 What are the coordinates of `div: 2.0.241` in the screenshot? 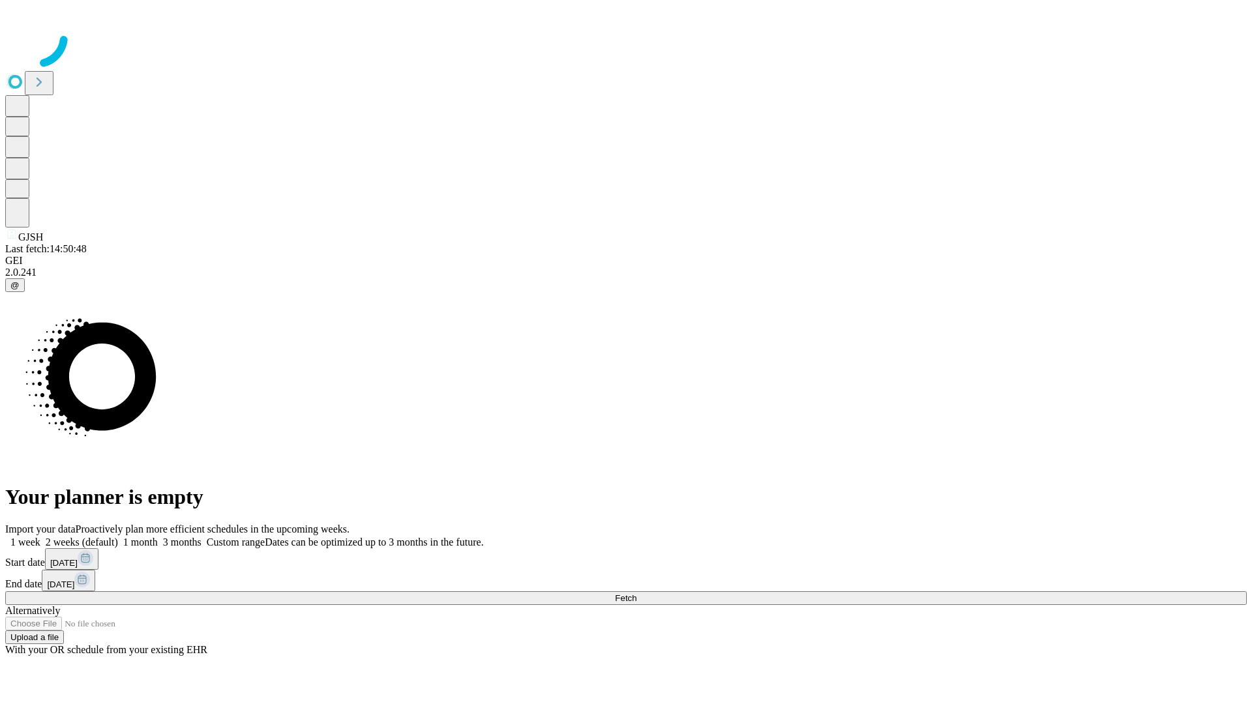 It's located at (626, 273).